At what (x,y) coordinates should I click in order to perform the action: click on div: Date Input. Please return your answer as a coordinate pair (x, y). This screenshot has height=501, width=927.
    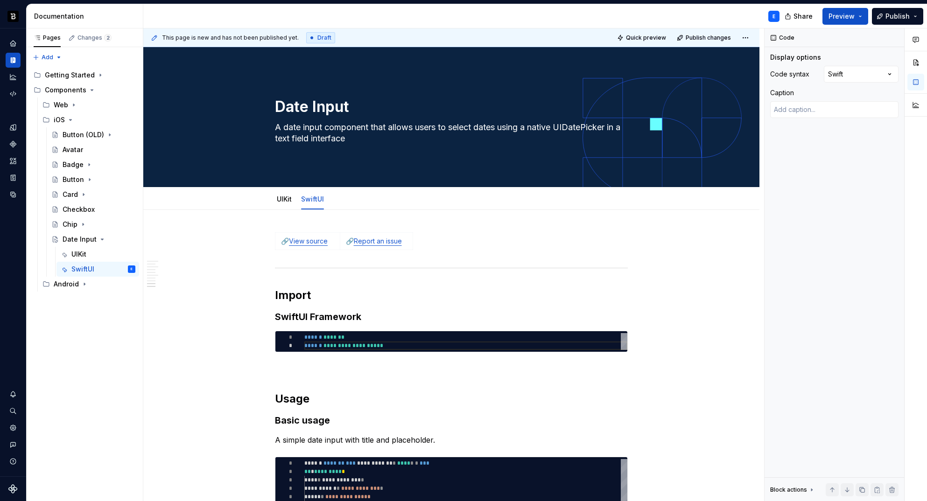
    Looking at the image, I should click on (79, 239).